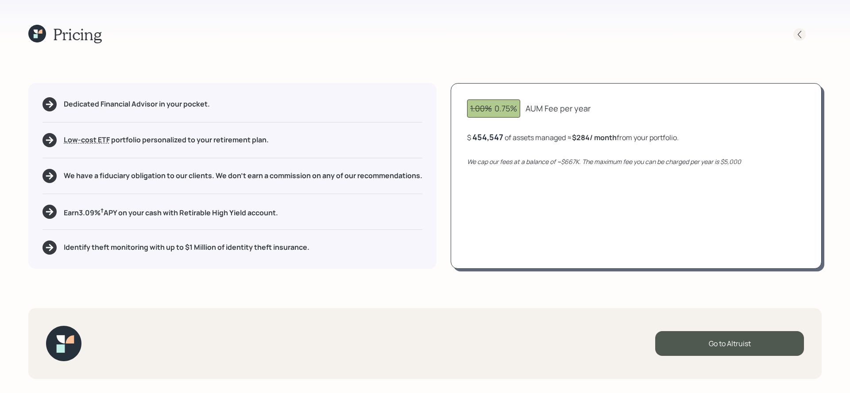 The height and width of the screenshot is (393, 850). I want to click on div: AUM Fee per year, so click(558, 108).